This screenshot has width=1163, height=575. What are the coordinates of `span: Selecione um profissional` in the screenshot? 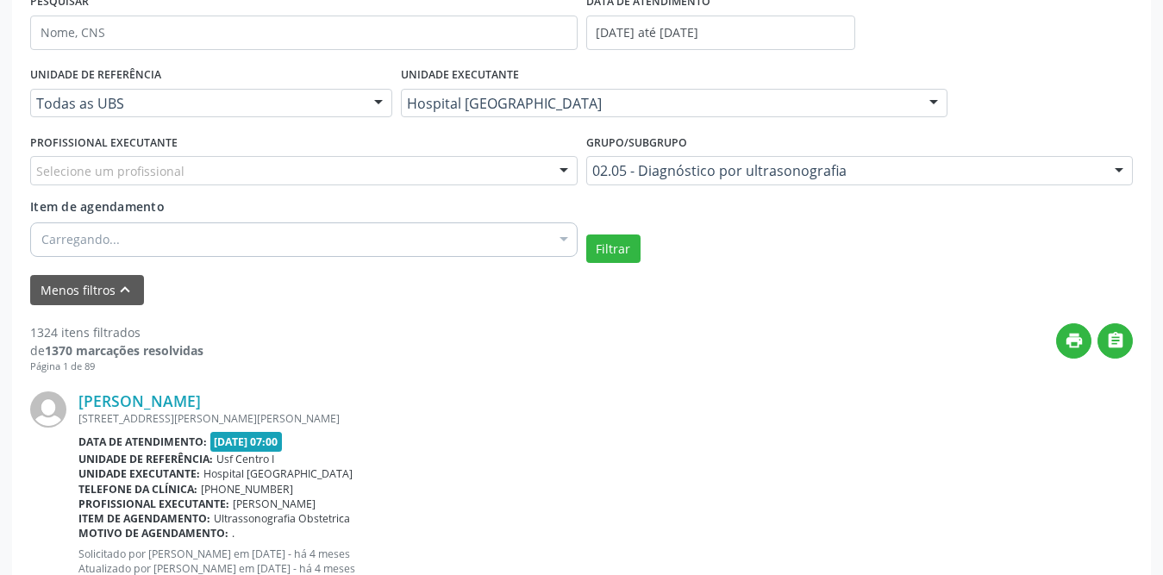 It's located at (110, 171).